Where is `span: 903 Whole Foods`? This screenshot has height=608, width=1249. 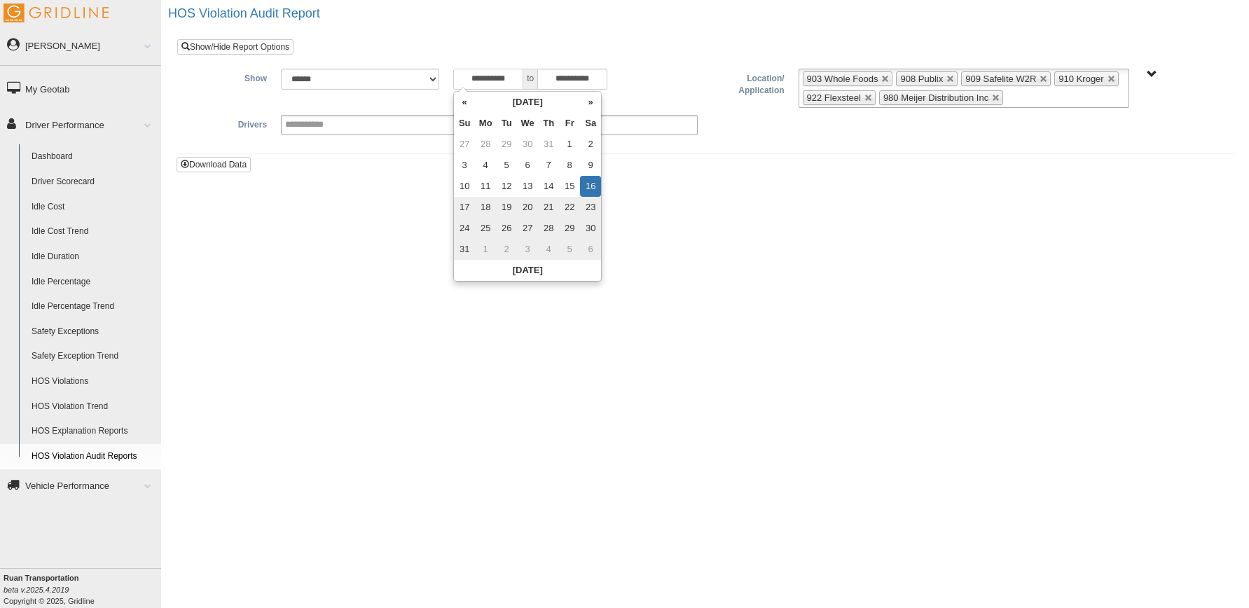 span: 903 Whole Foods is located at coordinates (843, 78).